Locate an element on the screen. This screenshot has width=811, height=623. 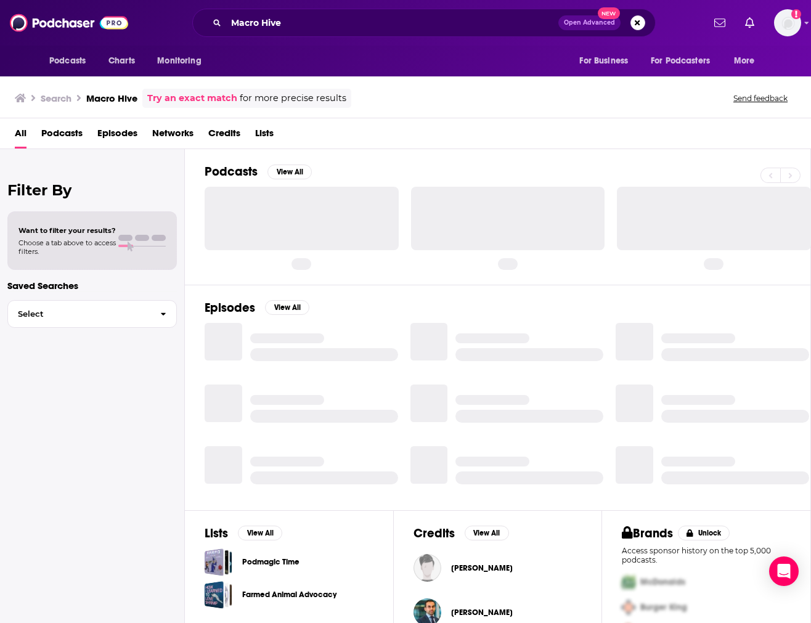
img: Dominique Dwor-Frecaut is located at coordinates (427, 567).